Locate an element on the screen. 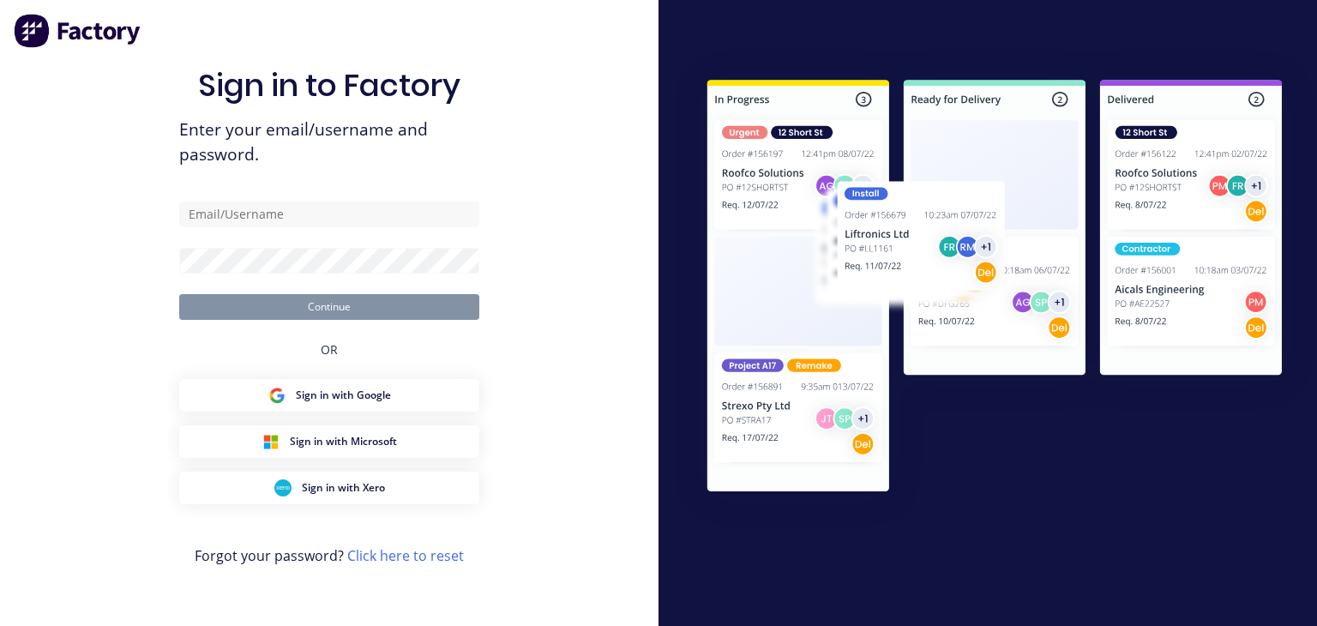  img: Sign in is located at coordinates (995, 288).